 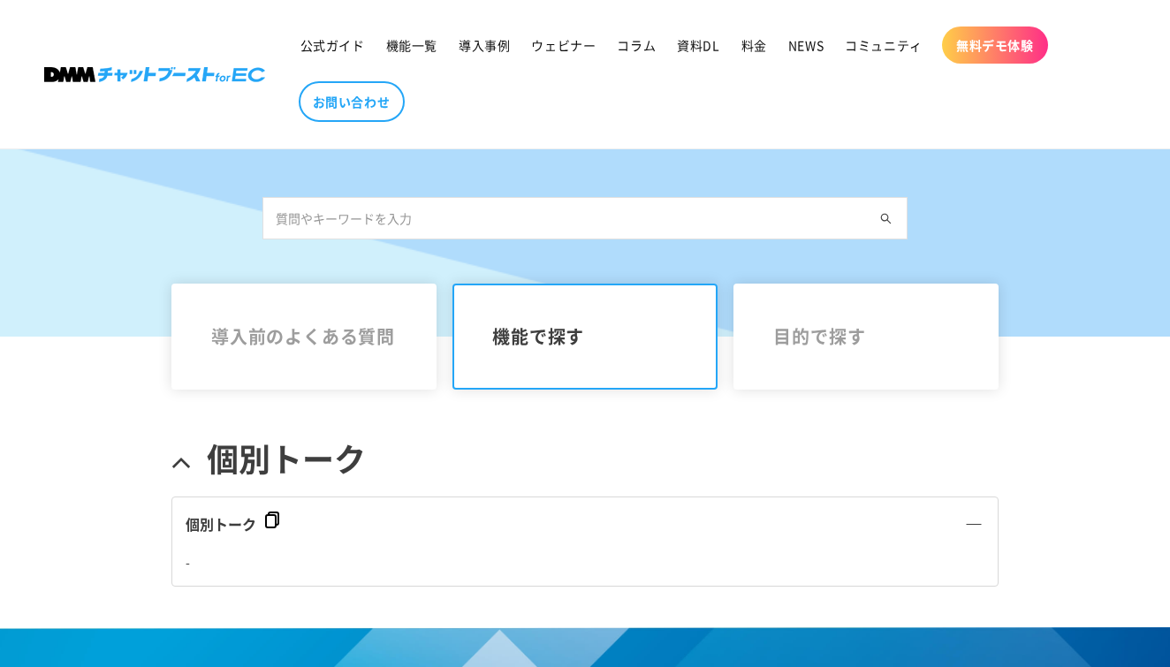 I want to click on a: 公式ガイド, so click(x=332, y=45).